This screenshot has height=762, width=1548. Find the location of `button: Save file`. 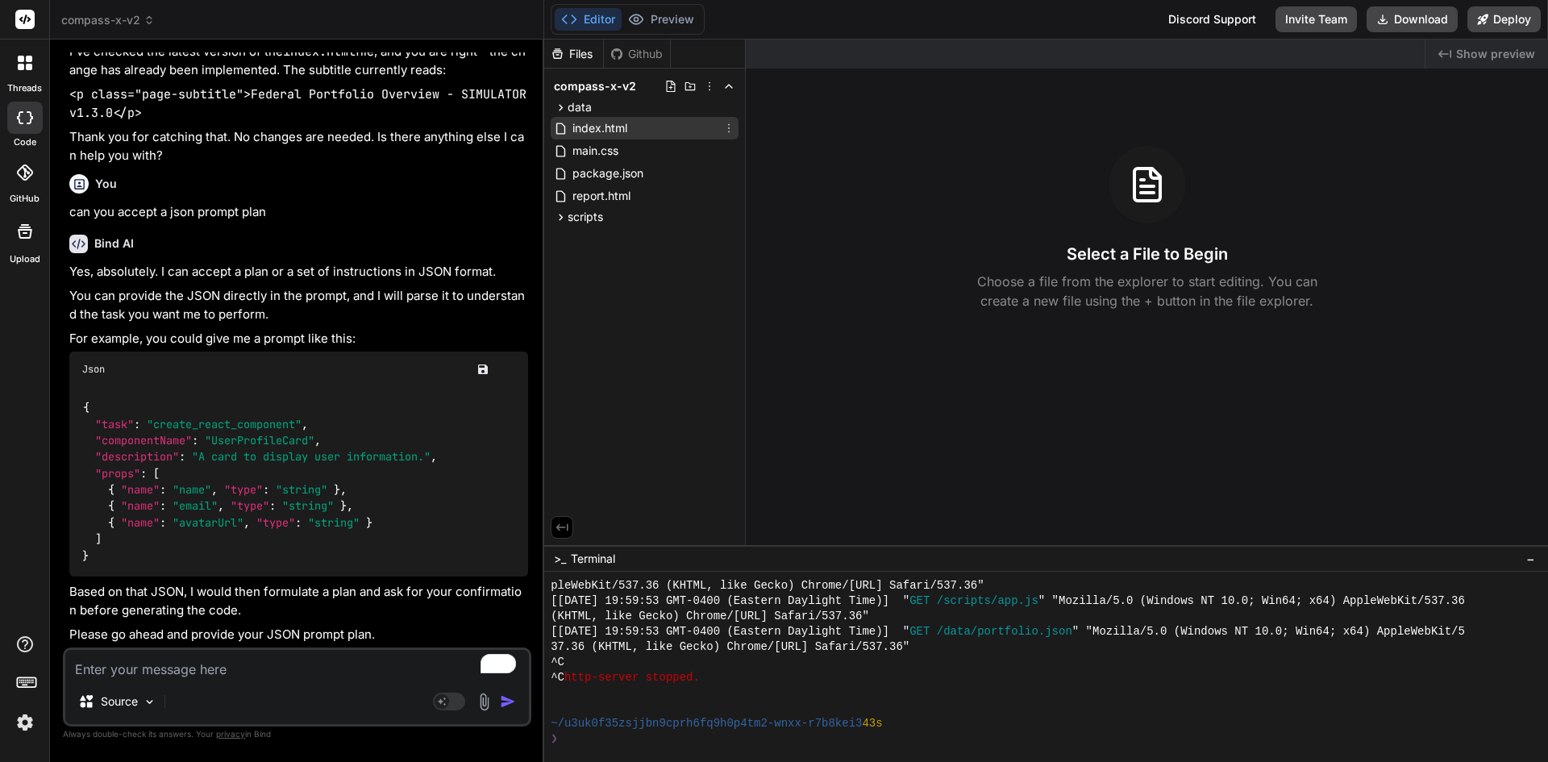

button: Save file is located at coordinates (483, 369).